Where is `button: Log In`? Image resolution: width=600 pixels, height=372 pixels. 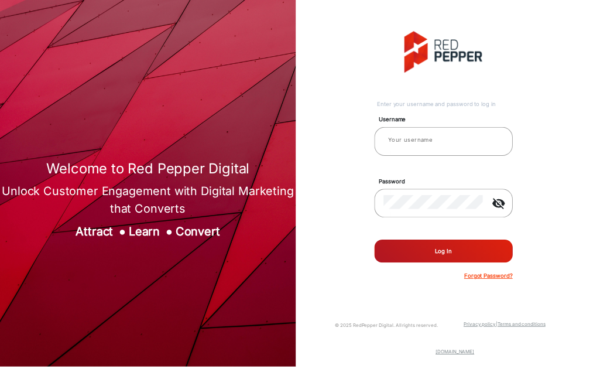
button: Log In is located at coordinates (450, 255).